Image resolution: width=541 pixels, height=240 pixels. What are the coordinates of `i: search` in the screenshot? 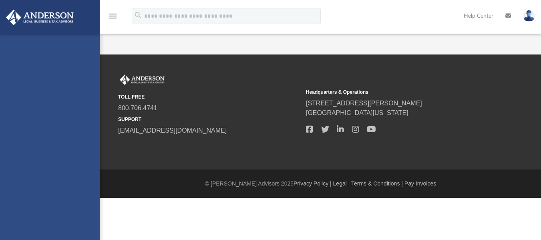 It's located at (138, 15).